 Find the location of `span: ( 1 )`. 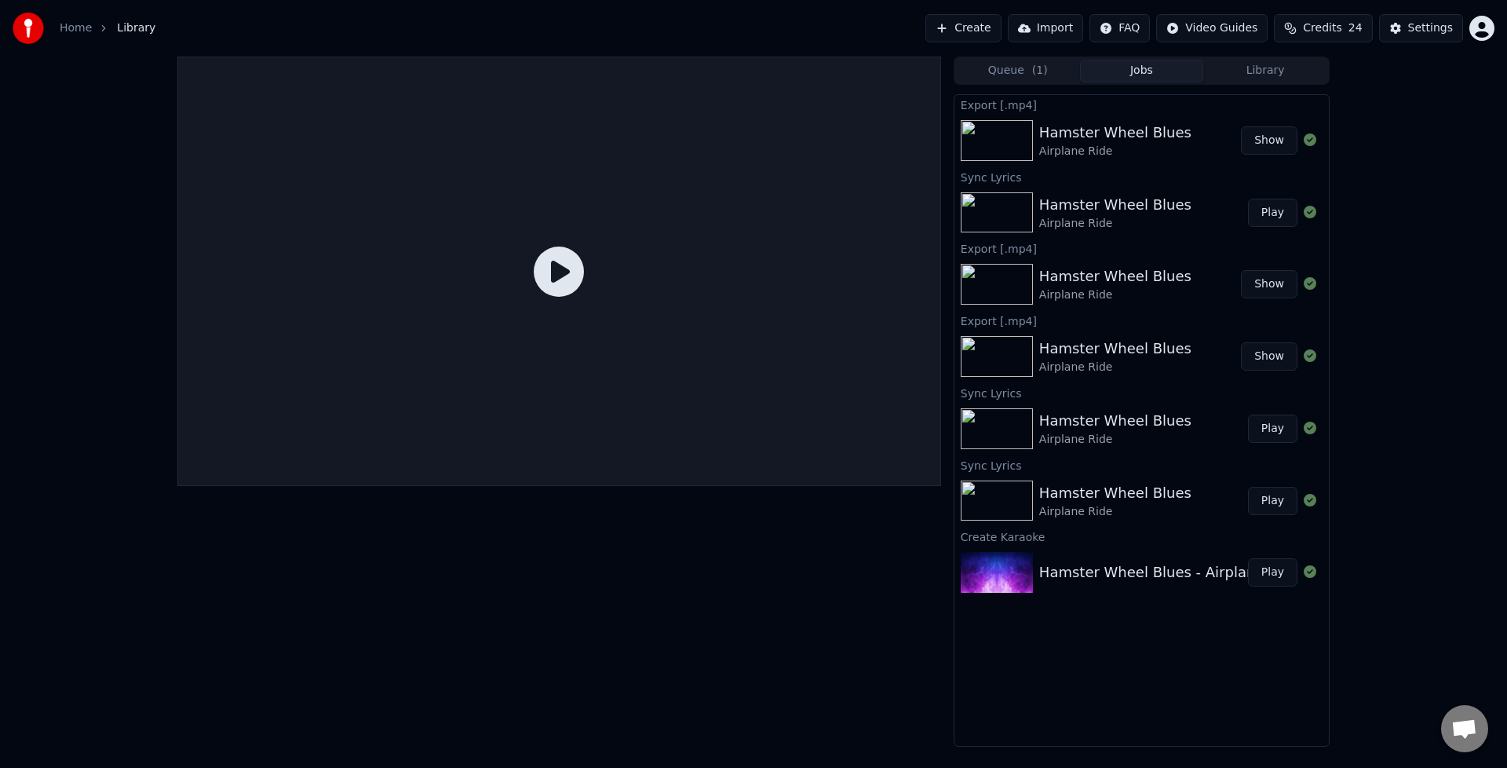

span: ( 1 ) is located at coordinates (1040, 71).